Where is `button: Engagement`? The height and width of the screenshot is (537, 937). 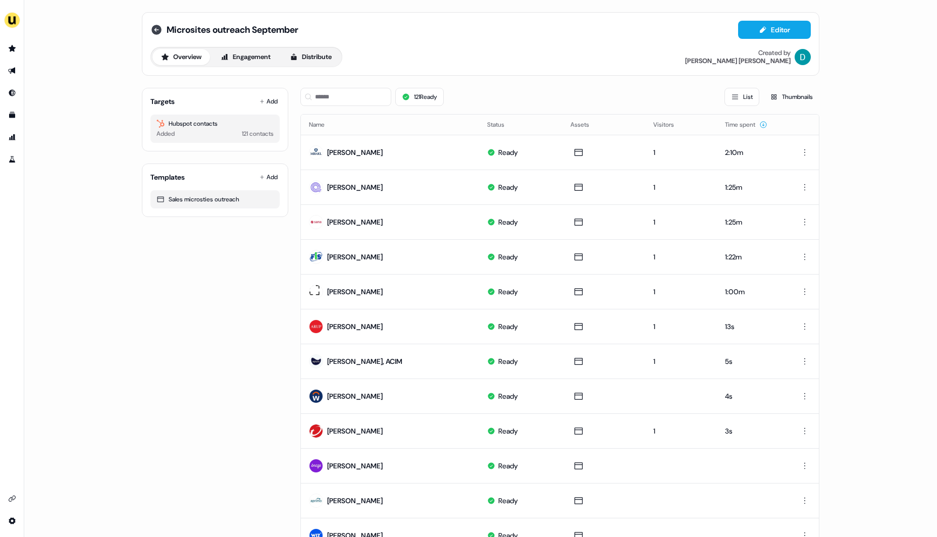
button: Engagement is located at coordinates (245, 57).